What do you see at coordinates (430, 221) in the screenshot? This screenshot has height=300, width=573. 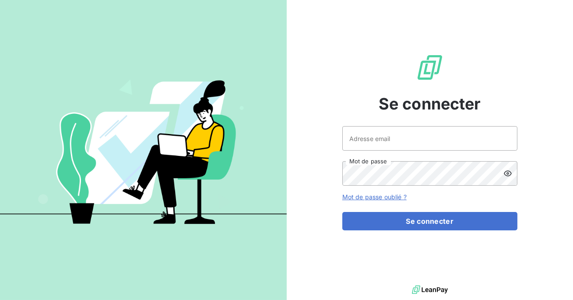 I see `button: Se connecter` at bounding box center [430, 221].